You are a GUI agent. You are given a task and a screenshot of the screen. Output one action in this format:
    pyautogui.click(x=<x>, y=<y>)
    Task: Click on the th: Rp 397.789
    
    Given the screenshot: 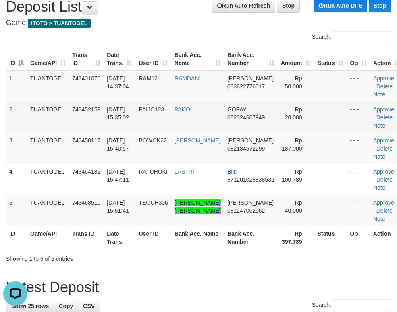 What is the action you would take?
    pyautogui.click(x=296, y=237)
    